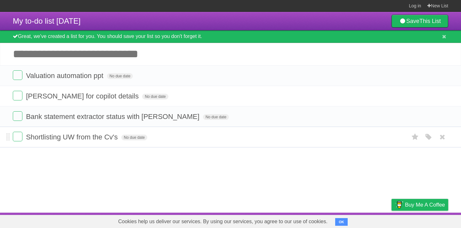 Image resolution: width=461 pixels, height=228 pixels. I want to click on span: Cookies help us deliver our services. By using our services, you agree to our use of cookies., so click(223, 222).